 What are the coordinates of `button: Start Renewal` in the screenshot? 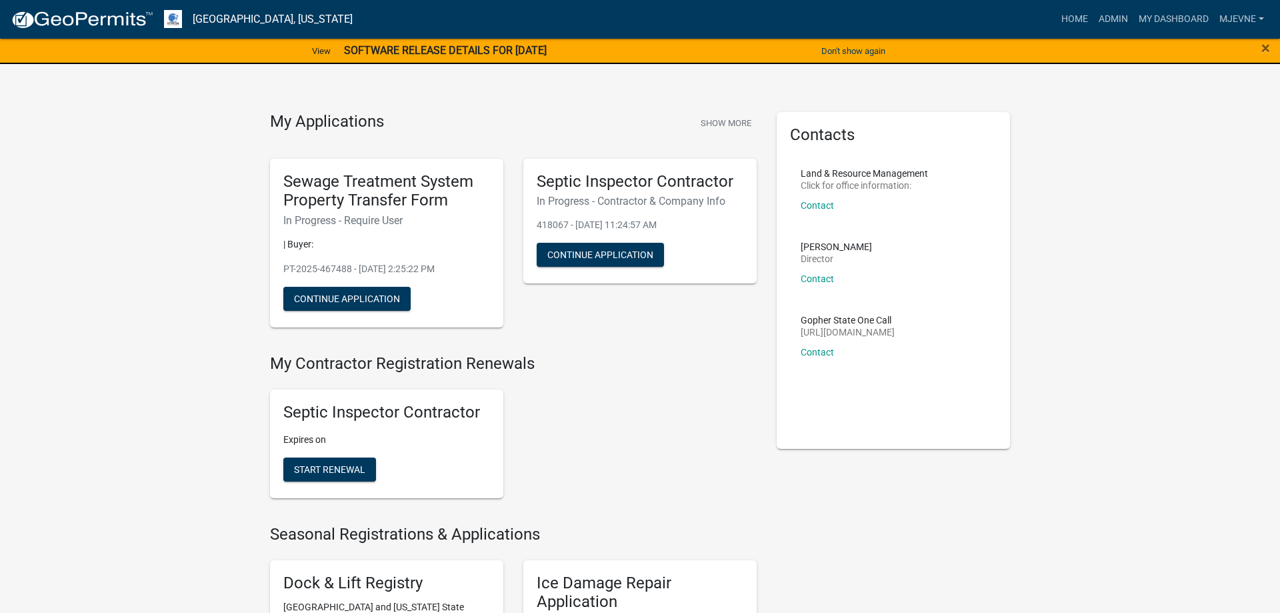 It's located at (329, 469).